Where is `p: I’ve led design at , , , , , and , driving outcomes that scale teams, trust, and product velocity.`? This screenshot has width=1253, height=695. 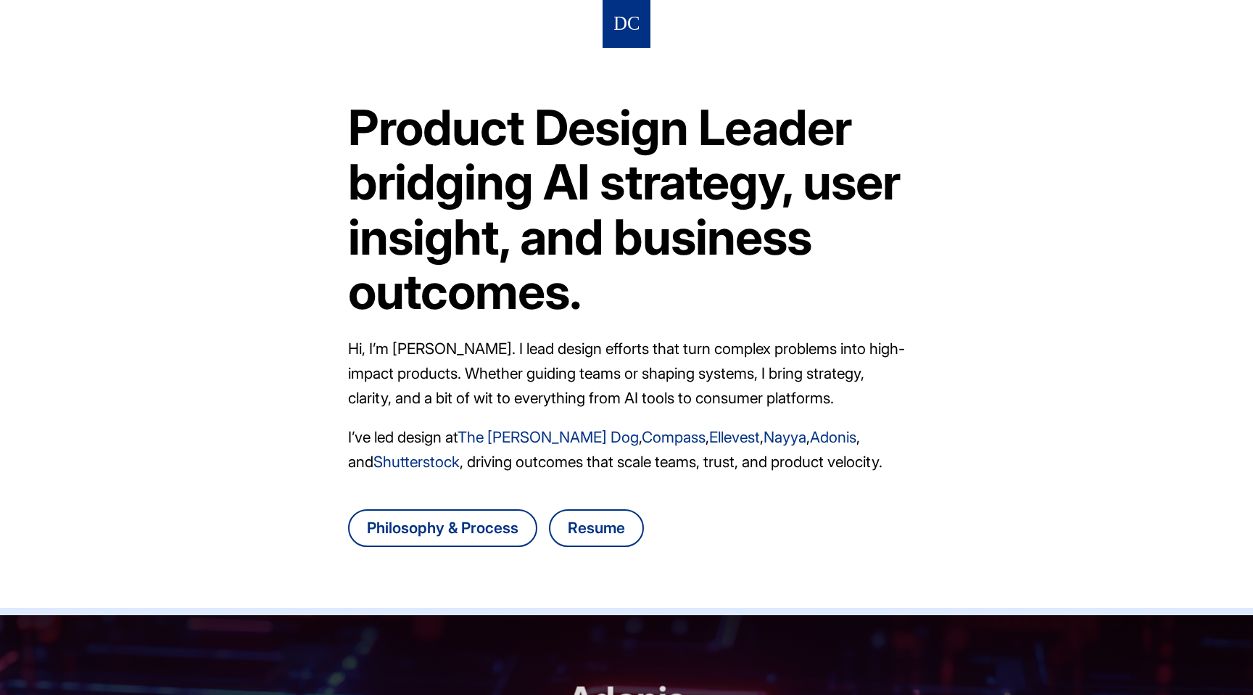 p: I’ve led design at , , , , , and , driving outcomes that scale teams, trust, and product velocity. is located at coordinates (627, 450).